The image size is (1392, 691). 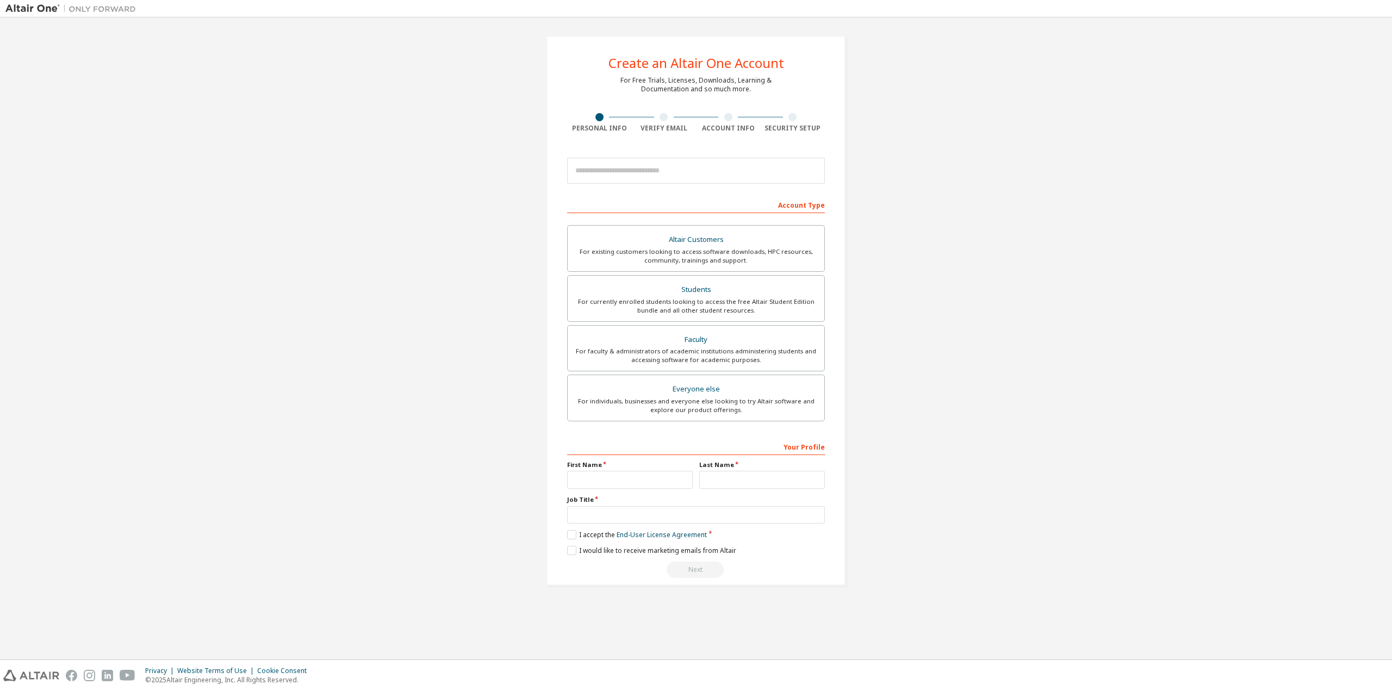 I want to click on a: End-User License Agreement, so click(x=662, y=535).